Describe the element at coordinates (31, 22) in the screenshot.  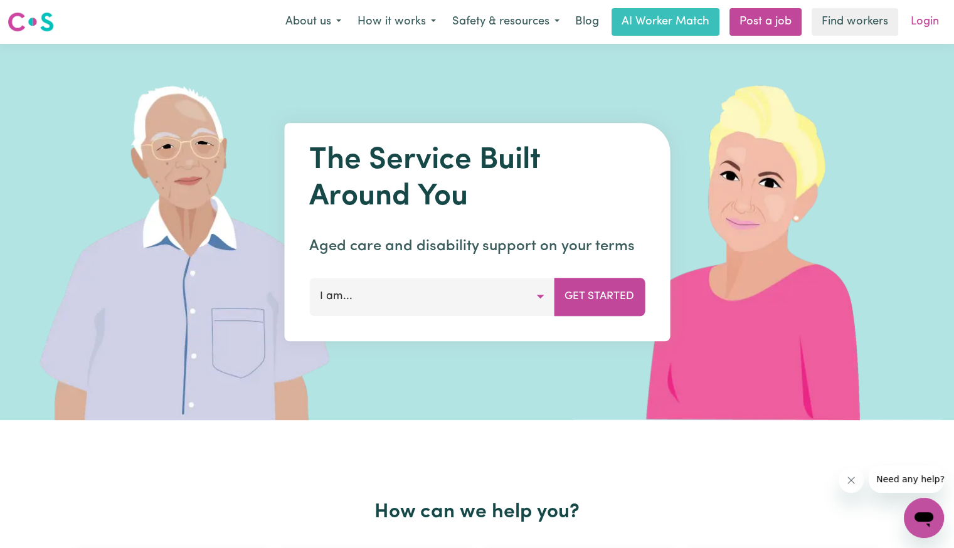
I see `a: Careseekers logo` at that location.